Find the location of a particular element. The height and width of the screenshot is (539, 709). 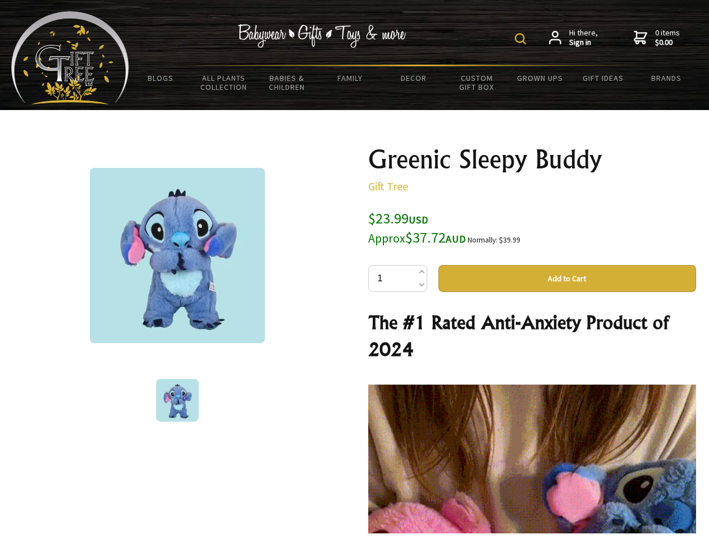

img: Babyware - Gifts - Toys and more... is located at coordinates (70, 58).